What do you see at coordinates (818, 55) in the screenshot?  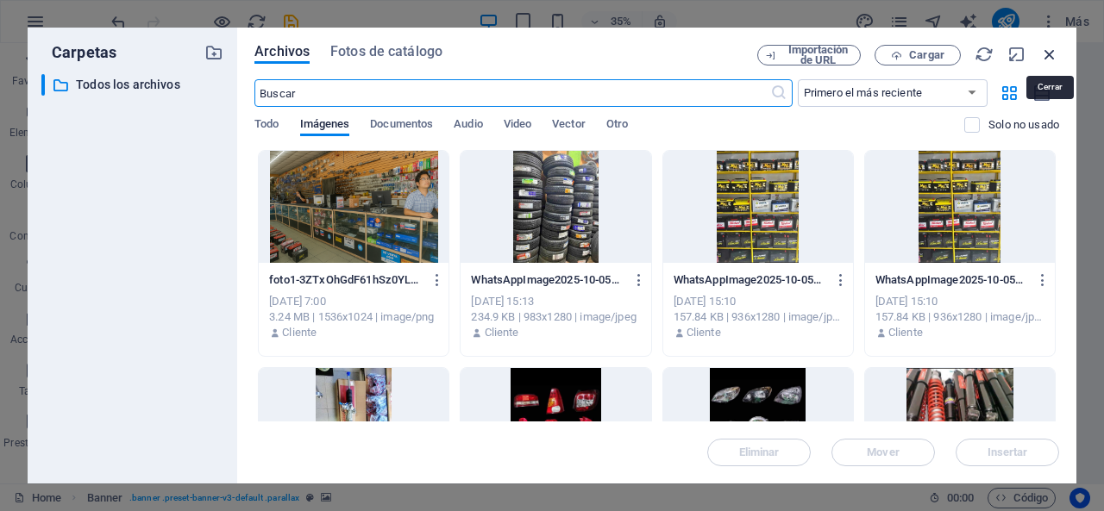 I see `span: Importación de URL` at bounding box center [818, 55].